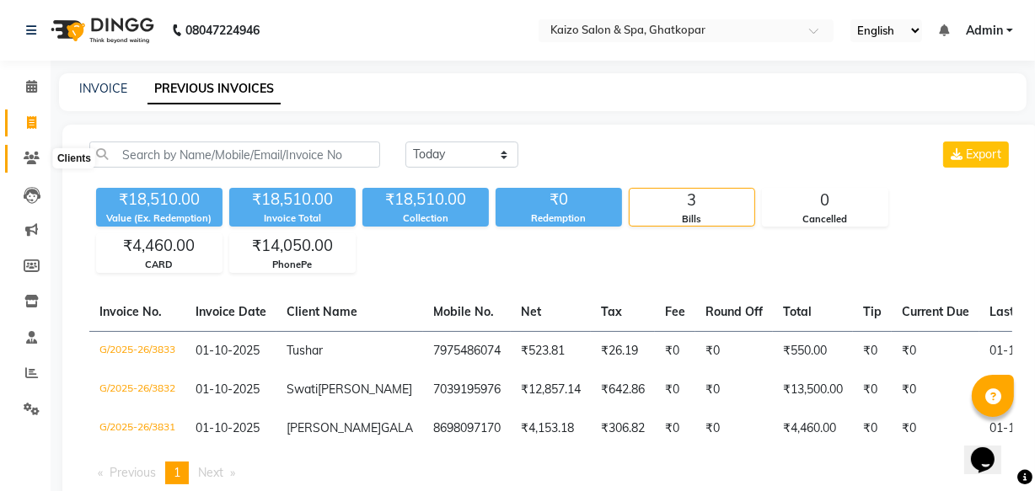 Image resolution: width=1035 pixels, height=491 pixels. I want to click on span: Tip, so click(872, 312).